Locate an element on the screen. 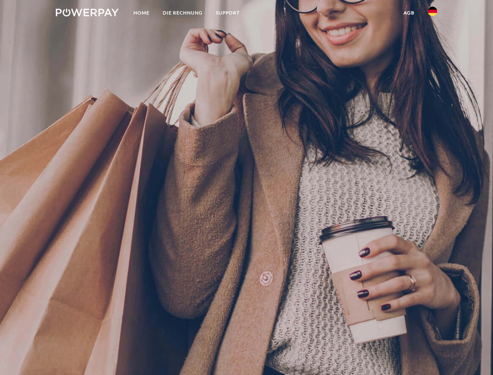  img: de is located at coordinates (433, 11).